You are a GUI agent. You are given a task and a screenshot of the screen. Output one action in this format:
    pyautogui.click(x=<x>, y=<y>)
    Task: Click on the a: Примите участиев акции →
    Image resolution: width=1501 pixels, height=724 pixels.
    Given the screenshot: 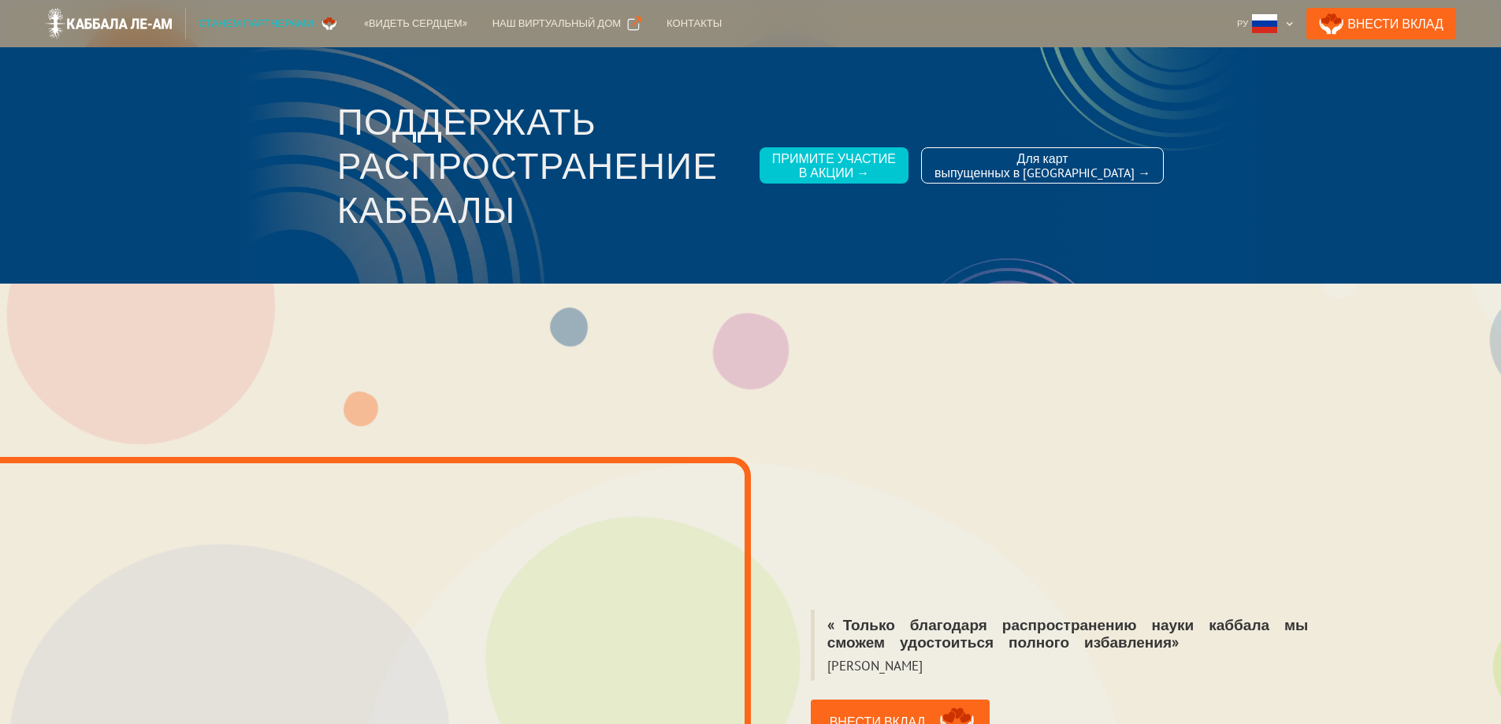 What is the action you would take?
    pyautogui.click(x=834, y=166)
    